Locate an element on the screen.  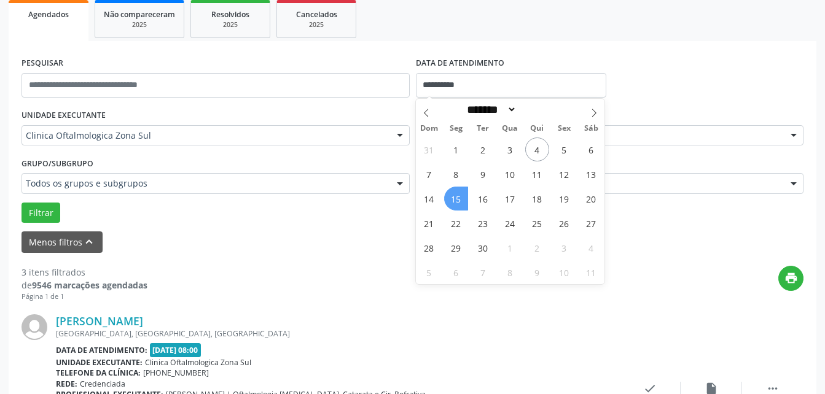
span: Setembro 26, 2025 is located at coordinates (564, 223).